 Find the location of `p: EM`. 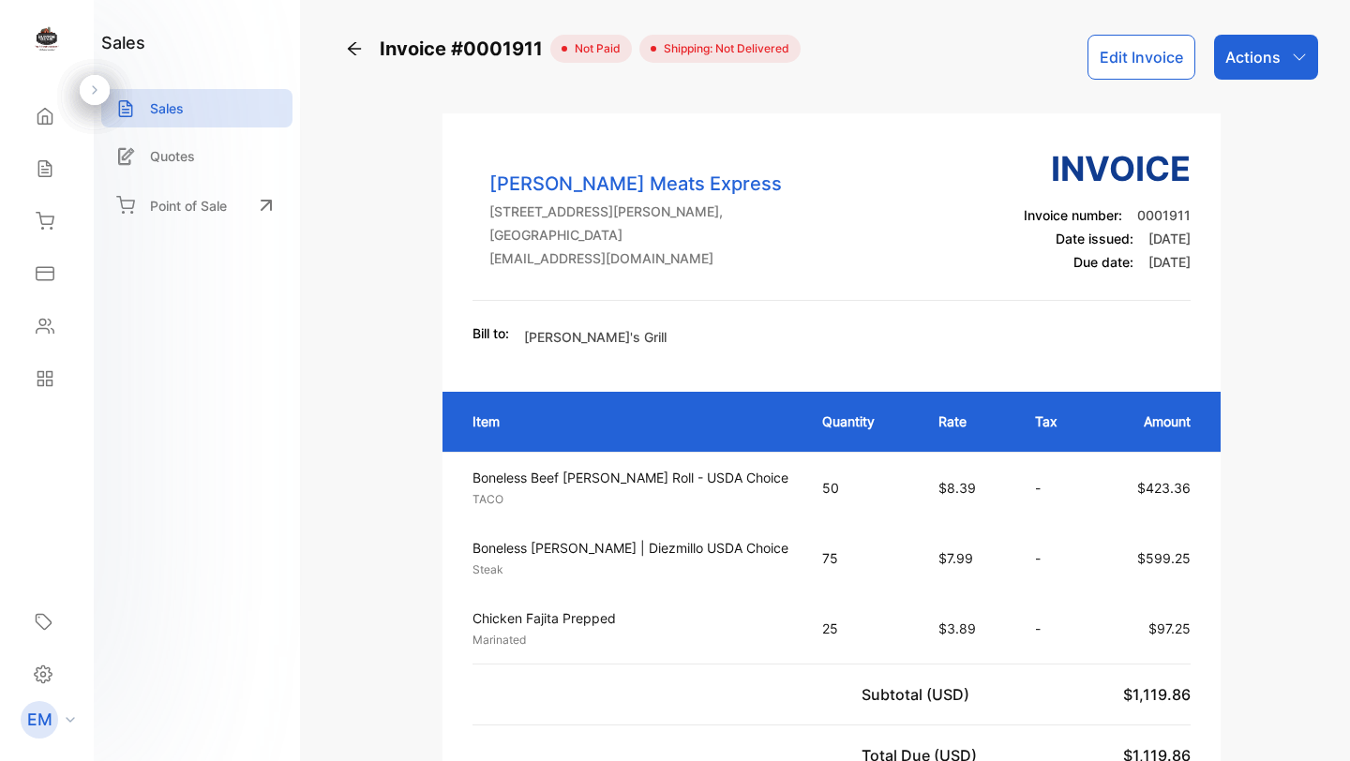

p: EM is located at coordinates (39, 720).